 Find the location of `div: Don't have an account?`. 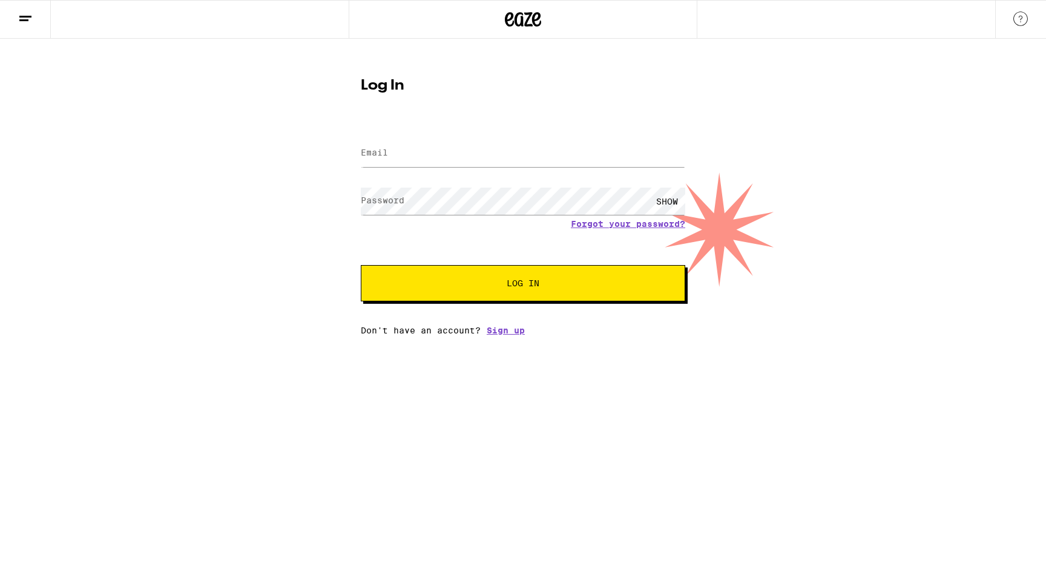

div: Don't have an account? is located at coordinates (523, 331).